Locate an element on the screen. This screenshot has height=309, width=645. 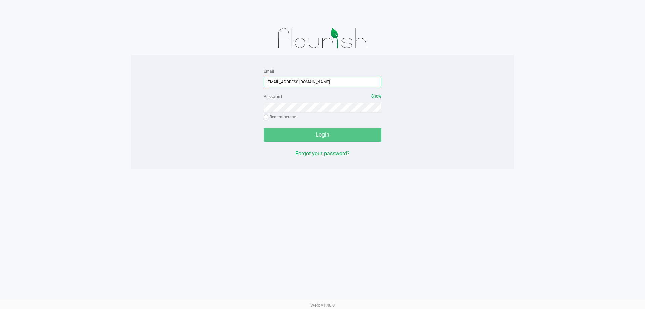
label: Remember me is located at coordinates (280, 117).